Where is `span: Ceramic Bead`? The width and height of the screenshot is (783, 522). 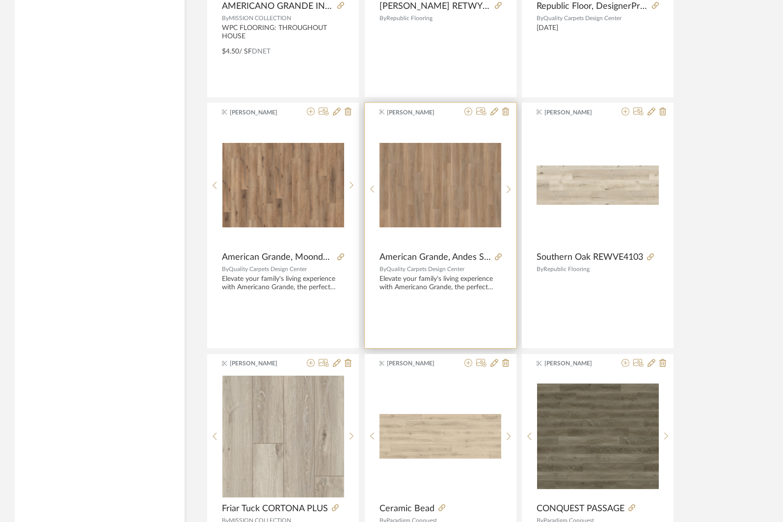 span: Ceramic Bead is located at coordinates (407, 509).